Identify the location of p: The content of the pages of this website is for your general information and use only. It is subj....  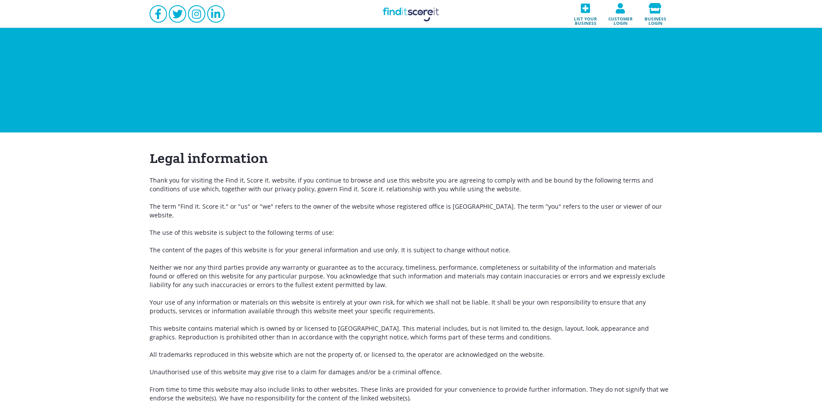
(411, 250).